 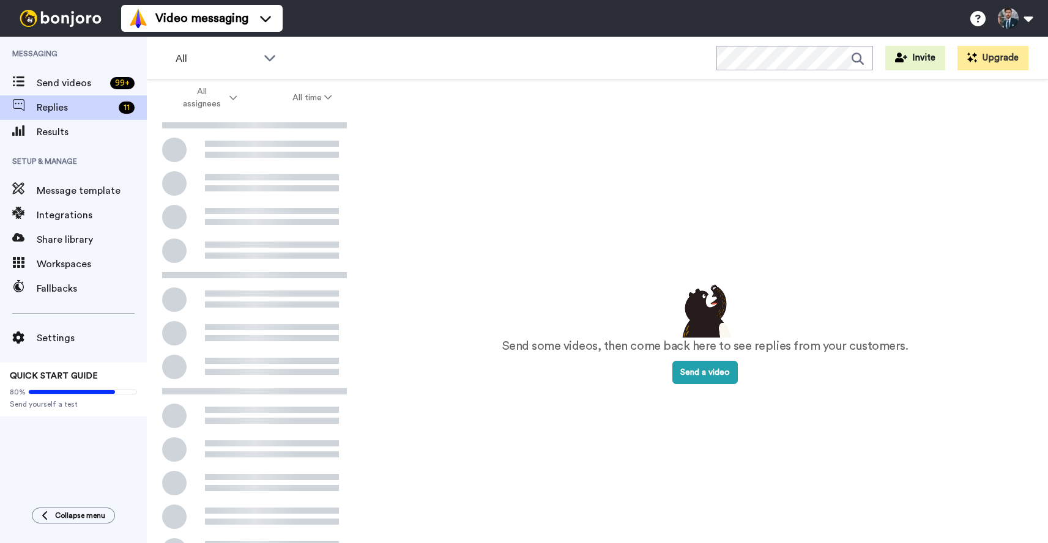 I want to click on p: Send some videos, then come back here to see replies from your customers., so click(x=705, y=346).